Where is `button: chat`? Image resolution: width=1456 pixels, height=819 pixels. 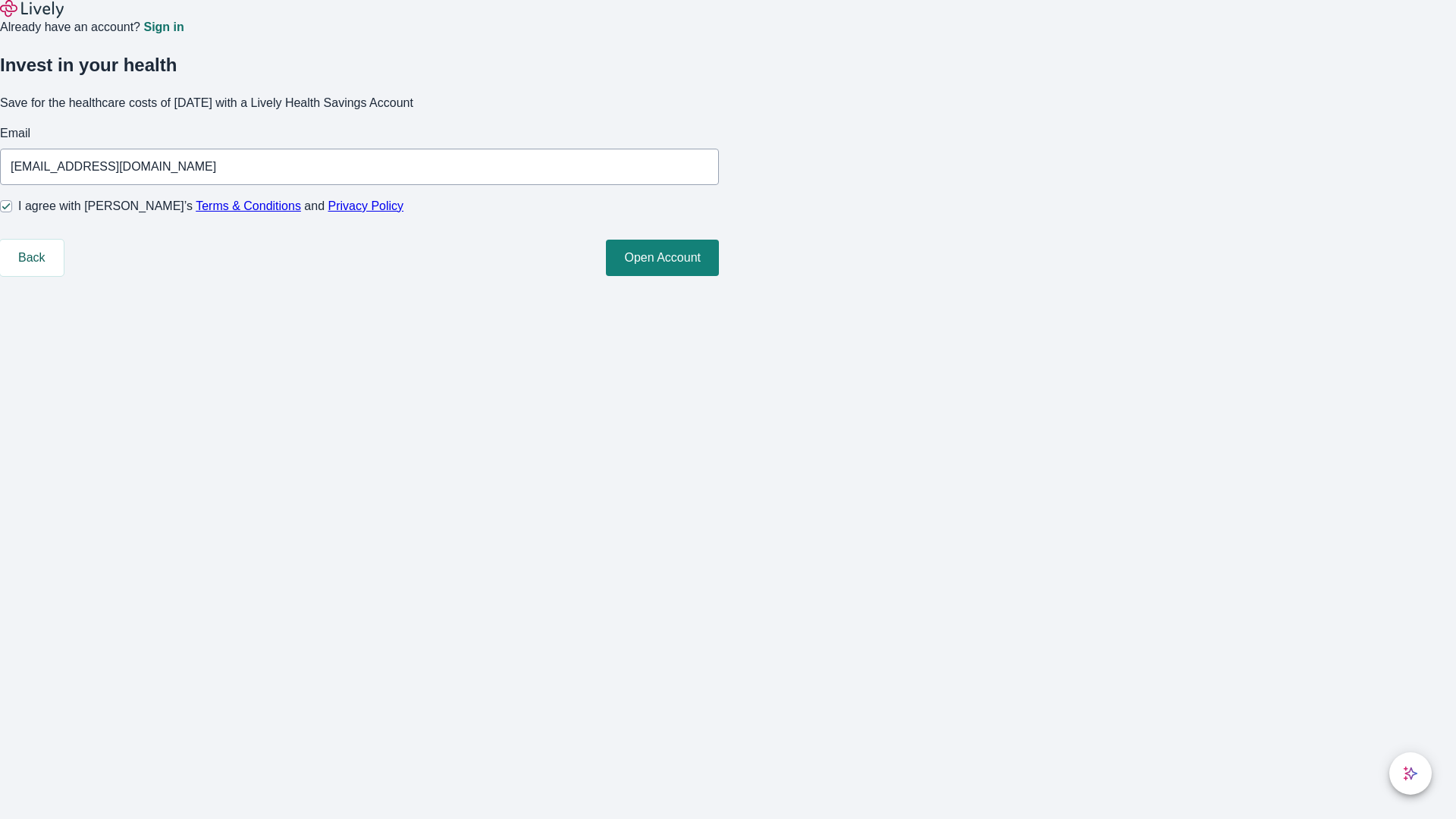
button: chat is located at coordinates (1411, 774).